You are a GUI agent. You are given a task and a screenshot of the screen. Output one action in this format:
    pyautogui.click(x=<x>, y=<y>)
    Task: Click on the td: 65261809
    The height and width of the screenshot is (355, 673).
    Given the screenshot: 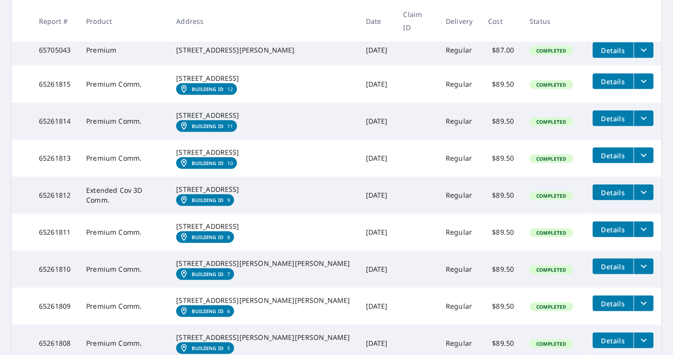 What is the action you would take?
    pyautogui.click(x=55, y=306)
    